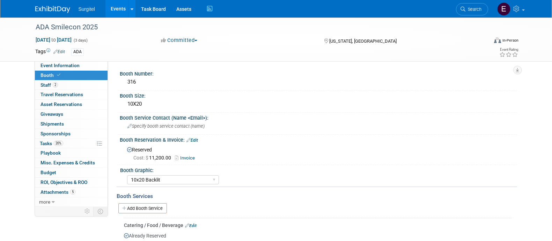 This screenshot has width=552, height=241. I want to click on div: Booth Size:, so click(319, 95).